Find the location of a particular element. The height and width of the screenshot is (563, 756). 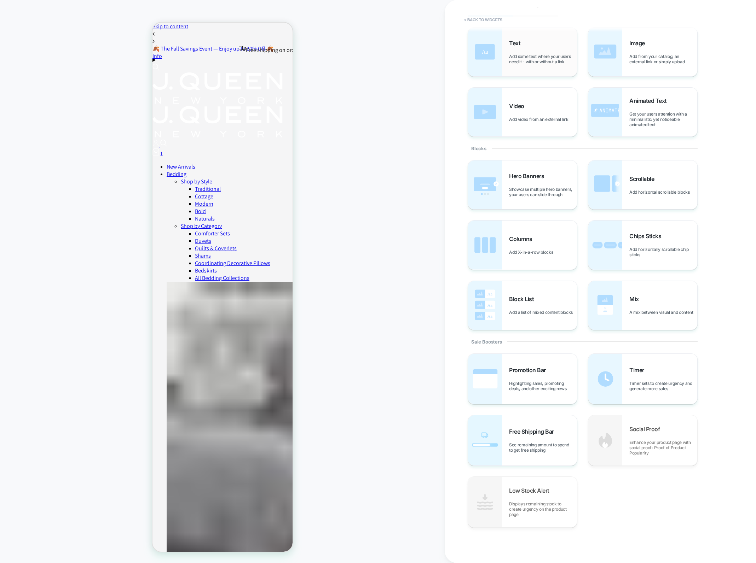

a: Duvets is located at coordinates (51, 218).